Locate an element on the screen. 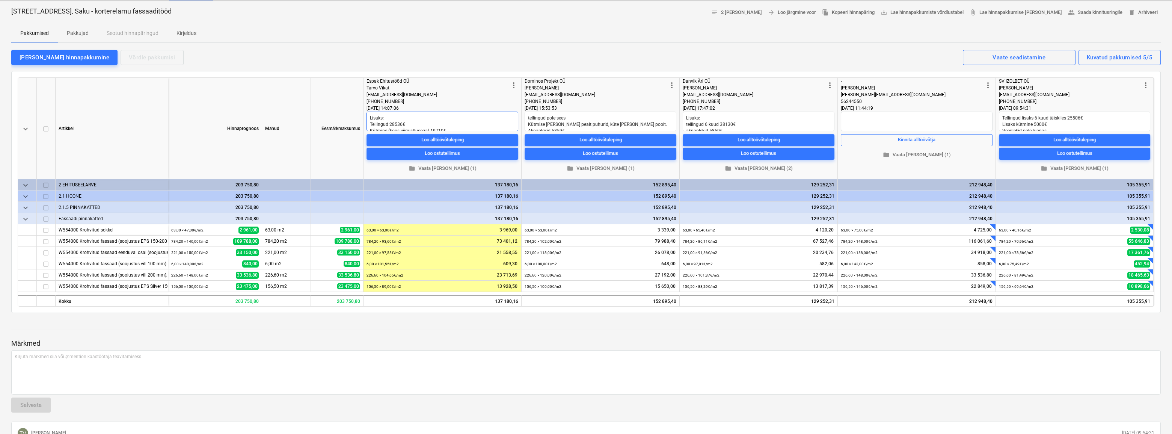 The height and width of the screenshot is (434, 1172). div: 2.1 HOONE is located at coordinates (112, 196).